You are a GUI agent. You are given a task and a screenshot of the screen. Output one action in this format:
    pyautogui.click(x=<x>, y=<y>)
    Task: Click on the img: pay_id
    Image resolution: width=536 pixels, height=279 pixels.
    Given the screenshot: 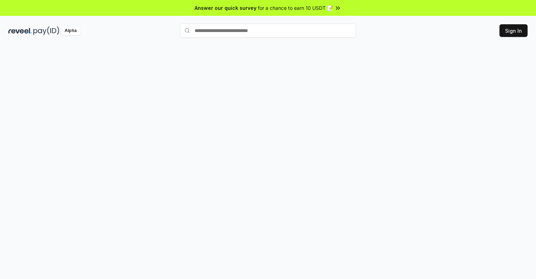 What is the action you would take?
    pyautogui.click(x=46, y=31)
    